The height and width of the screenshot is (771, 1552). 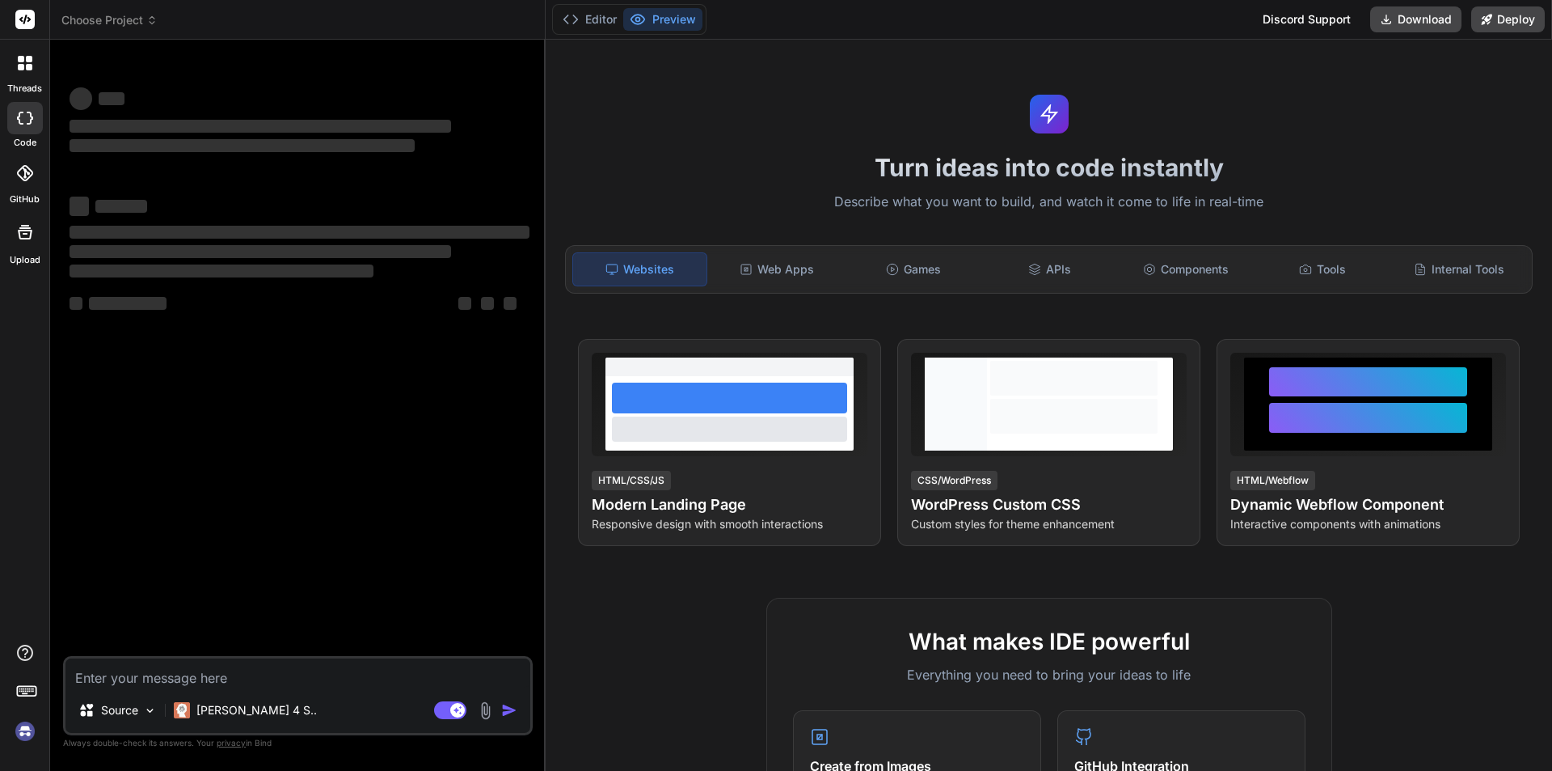 I want to click on h4: WordPress Custom CSS, so click(x=1049, y=505).